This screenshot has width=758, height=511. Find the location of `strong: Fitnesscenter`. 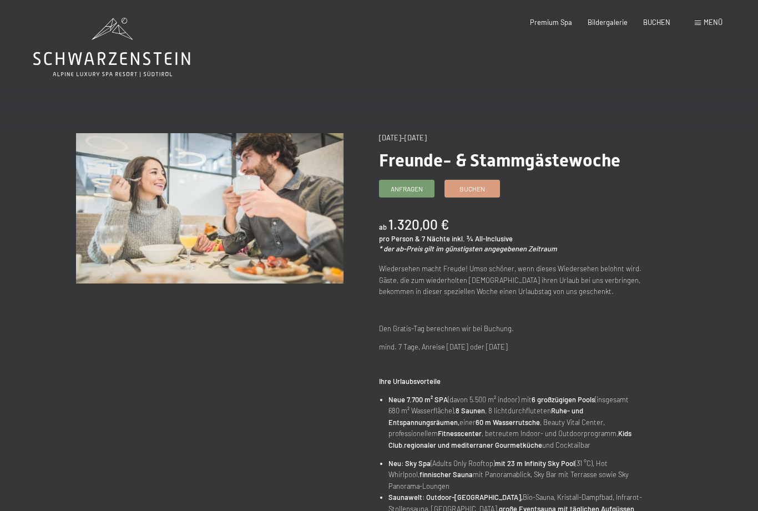

strong: Fitnesscenter is located at coordinates (459, 433).